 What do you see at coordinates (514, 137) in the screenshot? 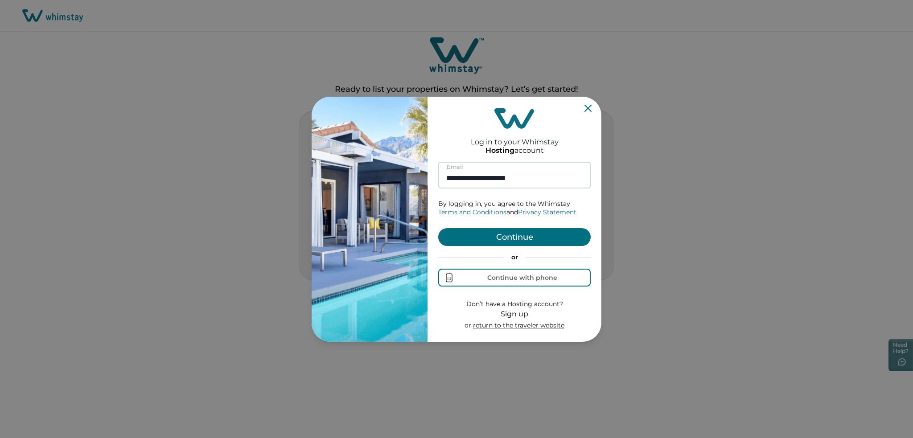
I see `h2: Log in to your Whimstay` at bounding box center [514, 137].